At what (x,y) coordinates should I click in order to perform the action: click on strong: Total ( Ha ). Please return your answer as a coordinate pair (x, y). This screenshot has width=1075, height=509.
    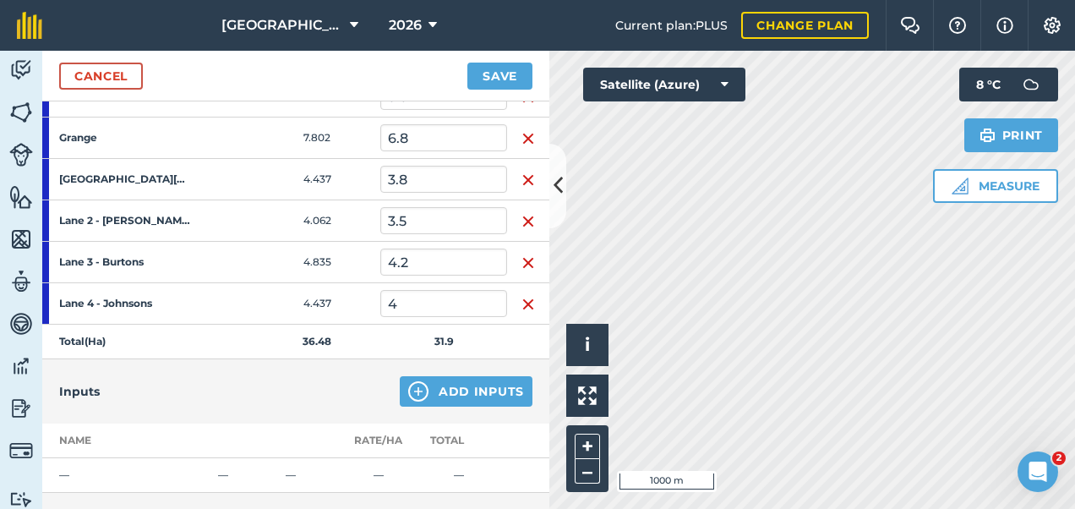
    Looking at the image, I should click on (82, 341).